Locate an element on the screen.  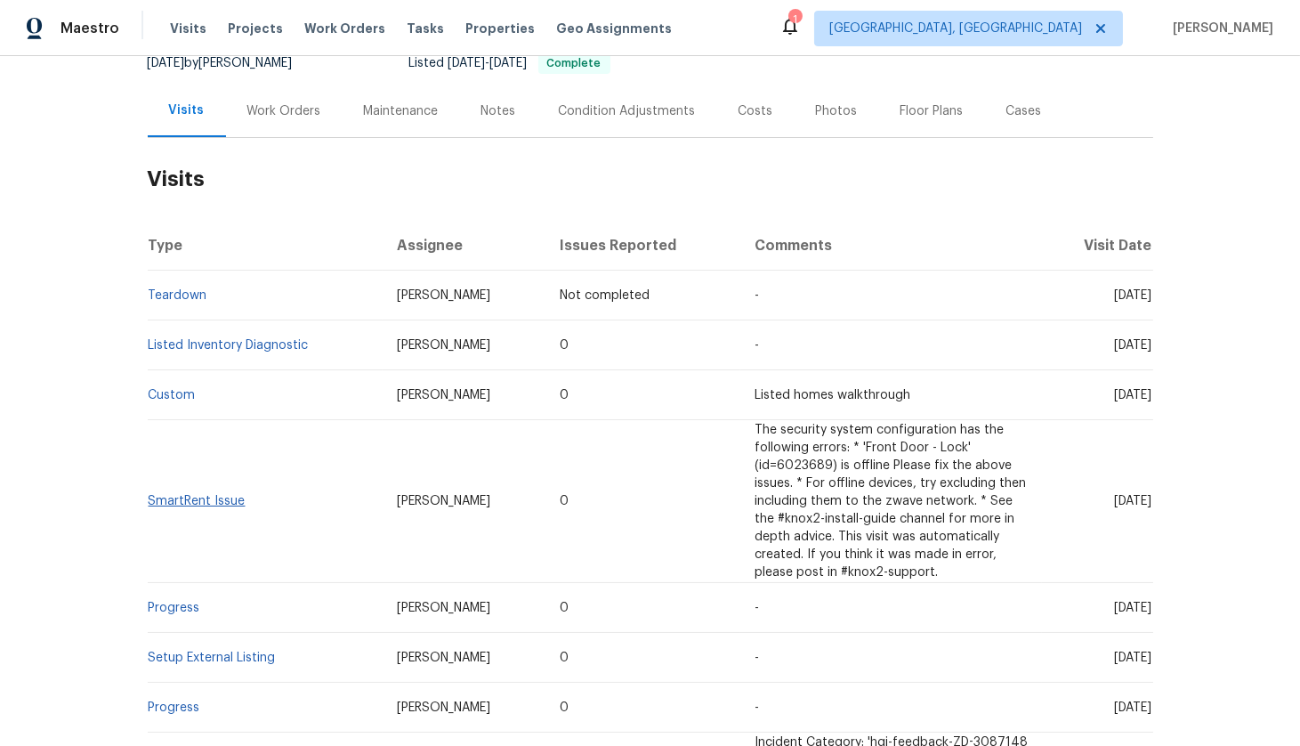
span: The security system configuration has the following errors: * 'Front Door - Lock' (id=6023689) is... is located at coordinates (890, 501).